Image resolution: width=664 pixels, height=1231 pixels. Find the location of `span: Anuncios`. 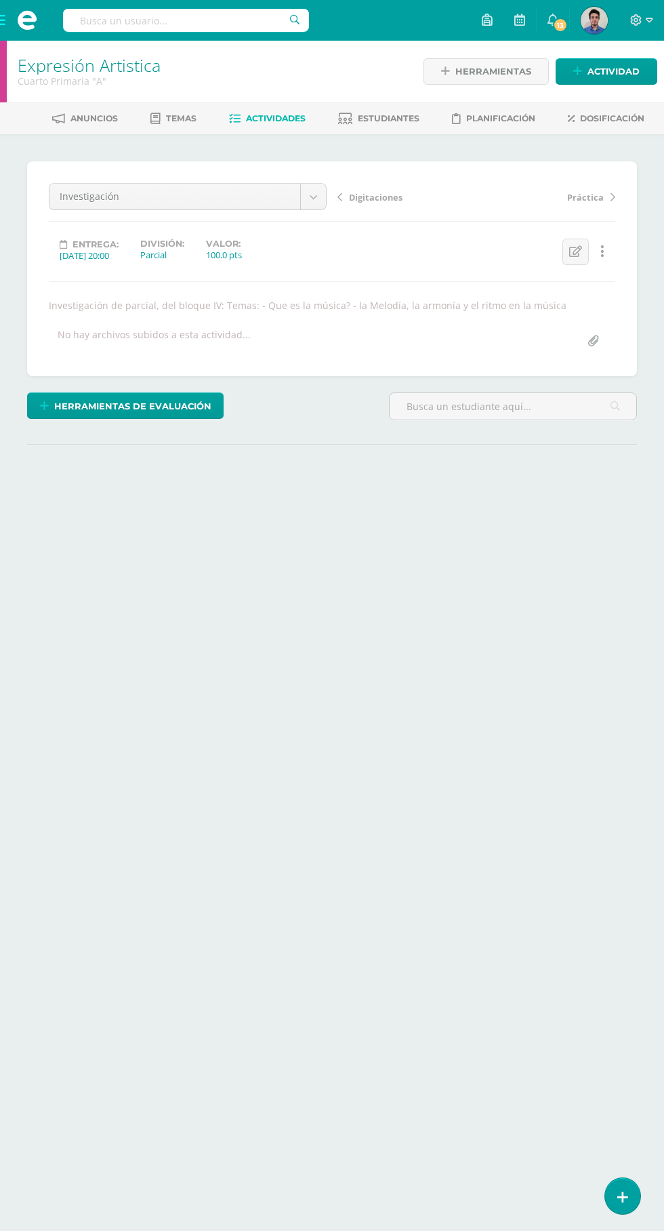

span: Anuncios is located at coordinates (94, 118).